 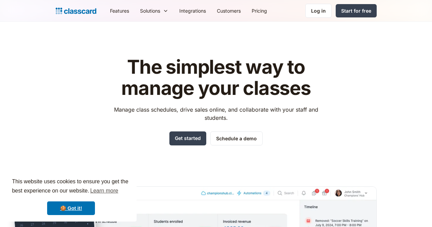 What do you see at coordinates (188, 138) in the screenshot?
I see `a: Get started` at bounding box center [188, 138].